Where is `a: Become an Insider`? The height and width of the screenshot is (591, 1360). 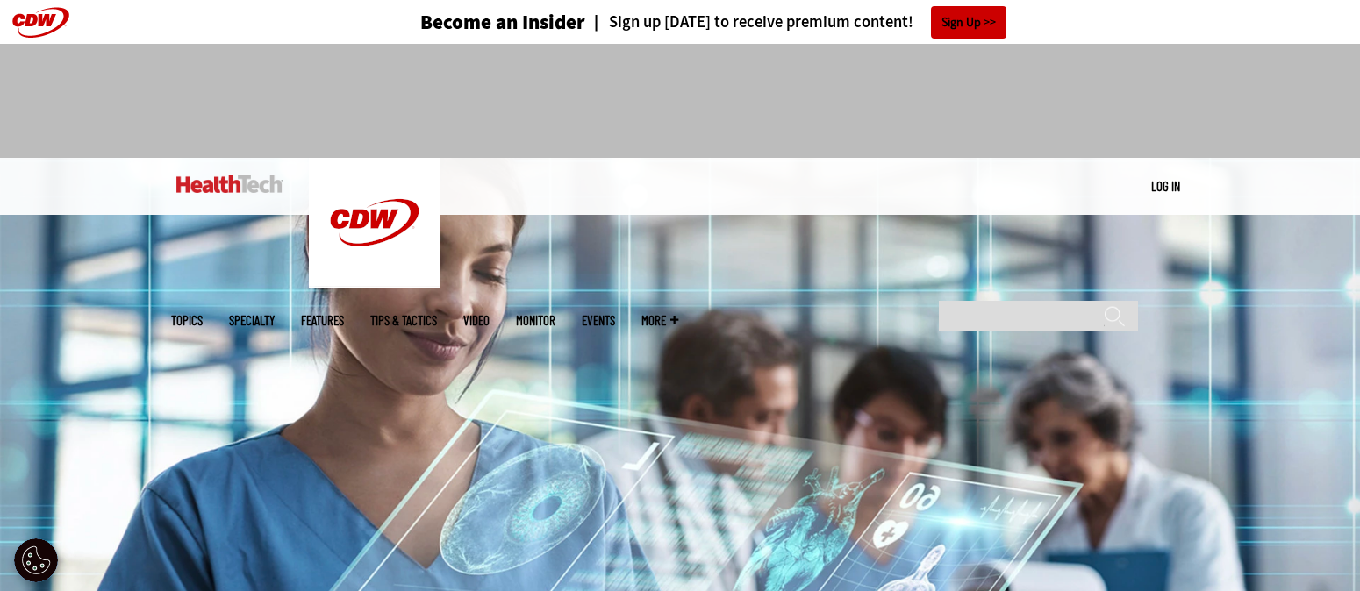
a: Become an Insider is located at coordinates (469, 22).